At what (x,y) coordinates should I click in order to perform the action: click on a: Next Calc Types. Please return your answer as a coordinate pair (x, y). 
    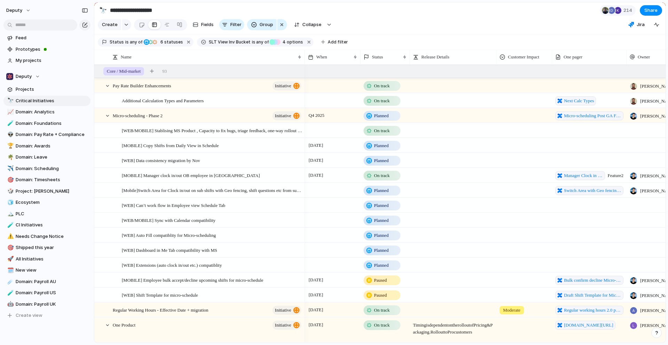
    Looking at the image, I should click on (576, 101).